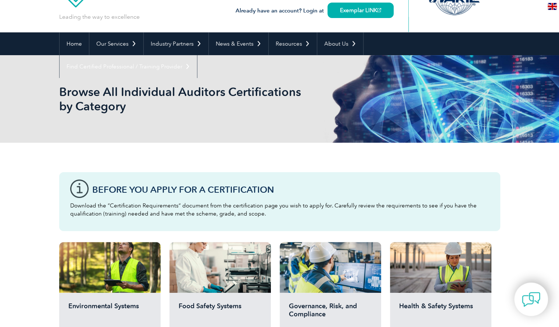 The image size is (559, 327). I want to click on h2: Environmental Systems, so click(110, 313).